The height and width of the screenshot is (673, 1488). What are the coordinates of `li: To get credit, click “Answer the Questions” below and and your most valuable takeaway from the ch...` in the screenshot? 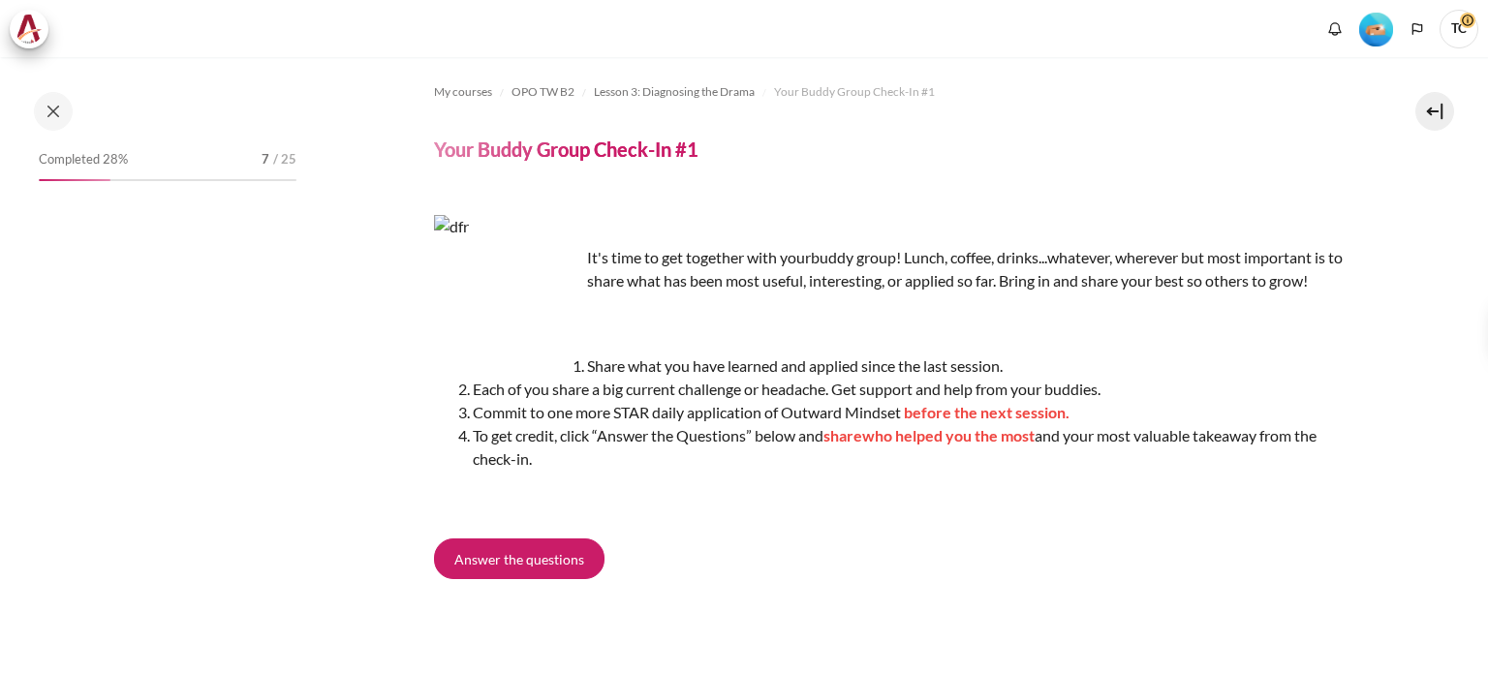 It's located at (911, 447).